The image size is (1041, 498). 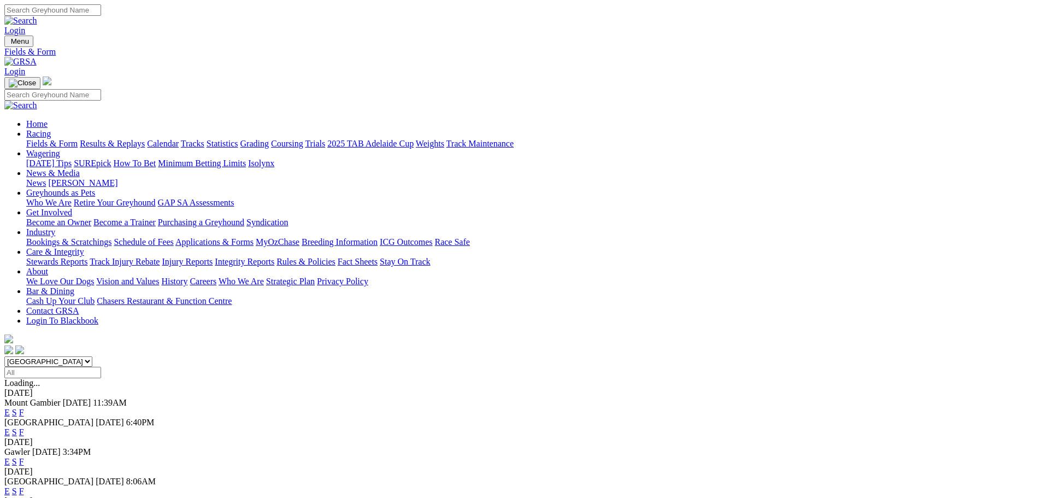 I want to click on span: Mount Gambier, so click(x=32, y=402).